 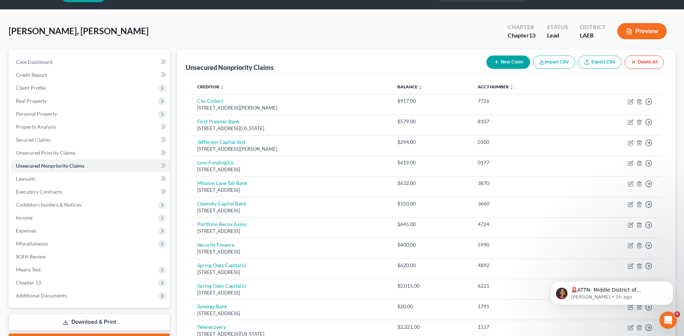 What do you see at coordinates (524, 163) in the screenshot?
I see `div: 0177` at bounding box center [524, 163].